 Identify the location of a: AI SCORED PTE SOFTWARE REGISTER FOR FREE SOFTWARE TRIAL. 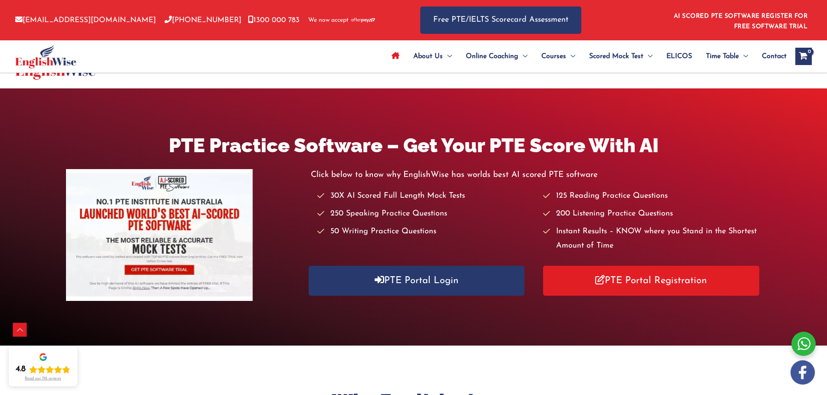
(740, 21).